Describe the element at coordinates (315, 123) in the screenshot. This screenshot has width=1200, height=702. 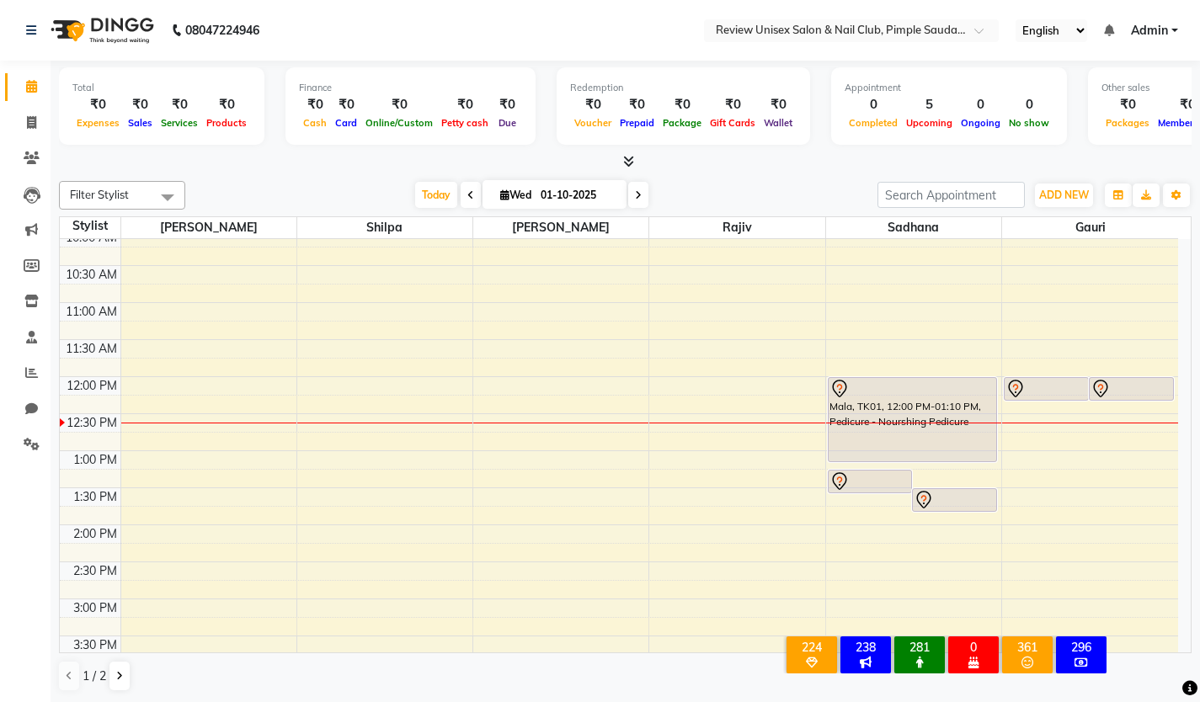
I see `span: Cash` at that location.